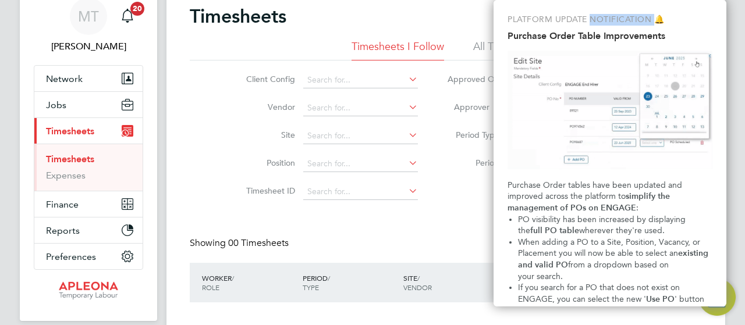 This screenshot has height=325, width=745. What do you see at coordinates (89, 47) in the screenshot?
I see `span: Mohamed Toure` at bounding box center [89, 47].